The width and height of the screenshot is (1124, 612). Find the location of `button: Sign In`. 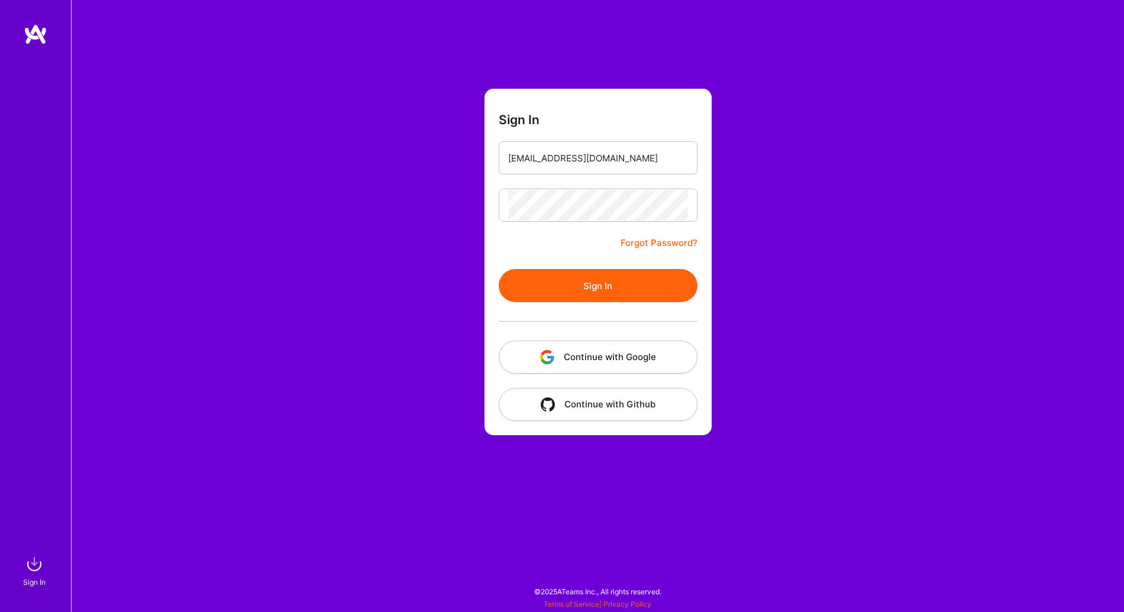

button: Sign In is located at coordinates (598, 286).